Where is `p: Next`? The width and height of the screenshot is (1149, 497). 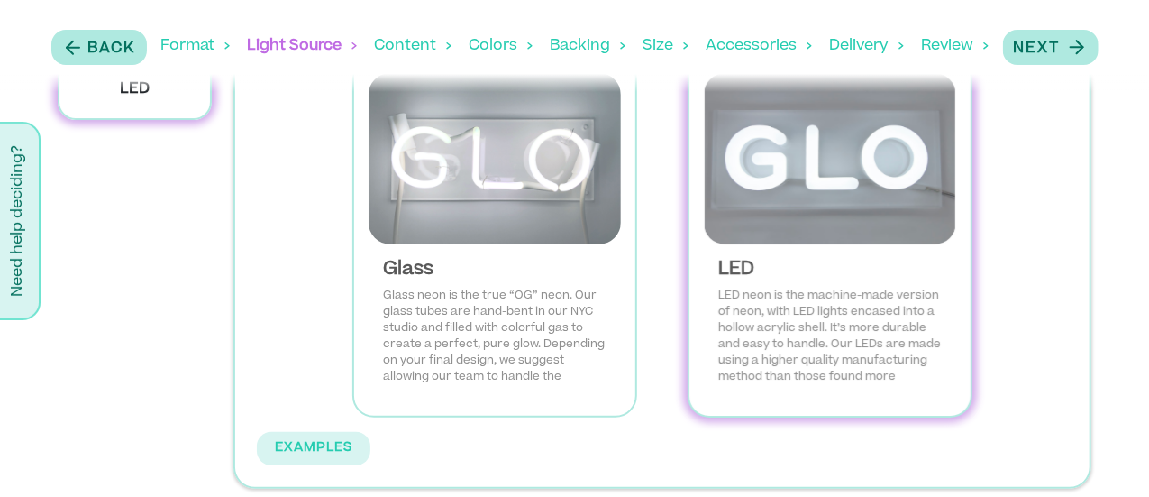 p: Next is located at coordinates (1038, 49).